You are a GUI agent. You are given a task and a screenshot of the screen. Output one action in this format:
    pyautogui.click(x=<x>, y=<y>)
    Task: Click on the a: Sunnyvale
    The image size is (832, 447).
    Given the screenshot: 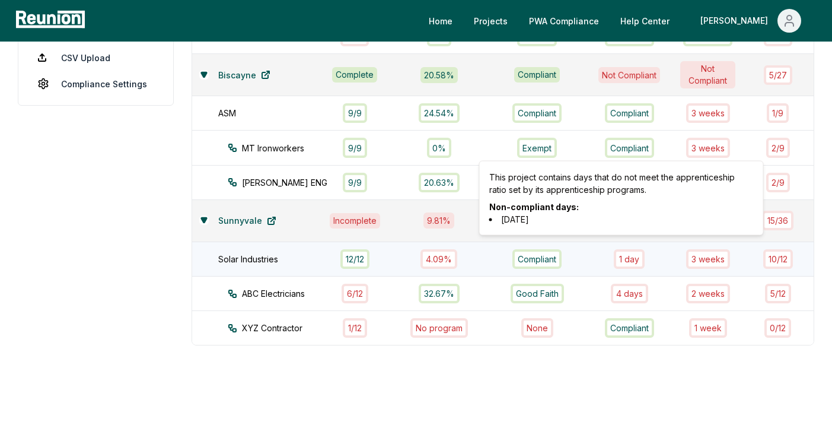 What is the action you would take?
    pyautogui.click(x=247, y=221)
    